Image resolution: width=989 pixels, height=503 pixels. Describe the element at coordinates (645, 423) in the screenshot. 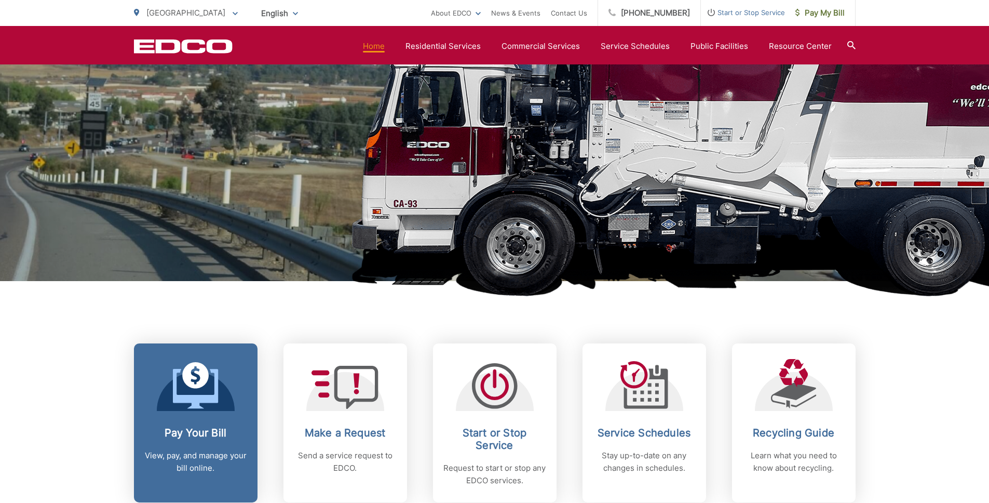

I see `a: Service Schedules Stay up-to-date on any changes in schedules.` at that location.